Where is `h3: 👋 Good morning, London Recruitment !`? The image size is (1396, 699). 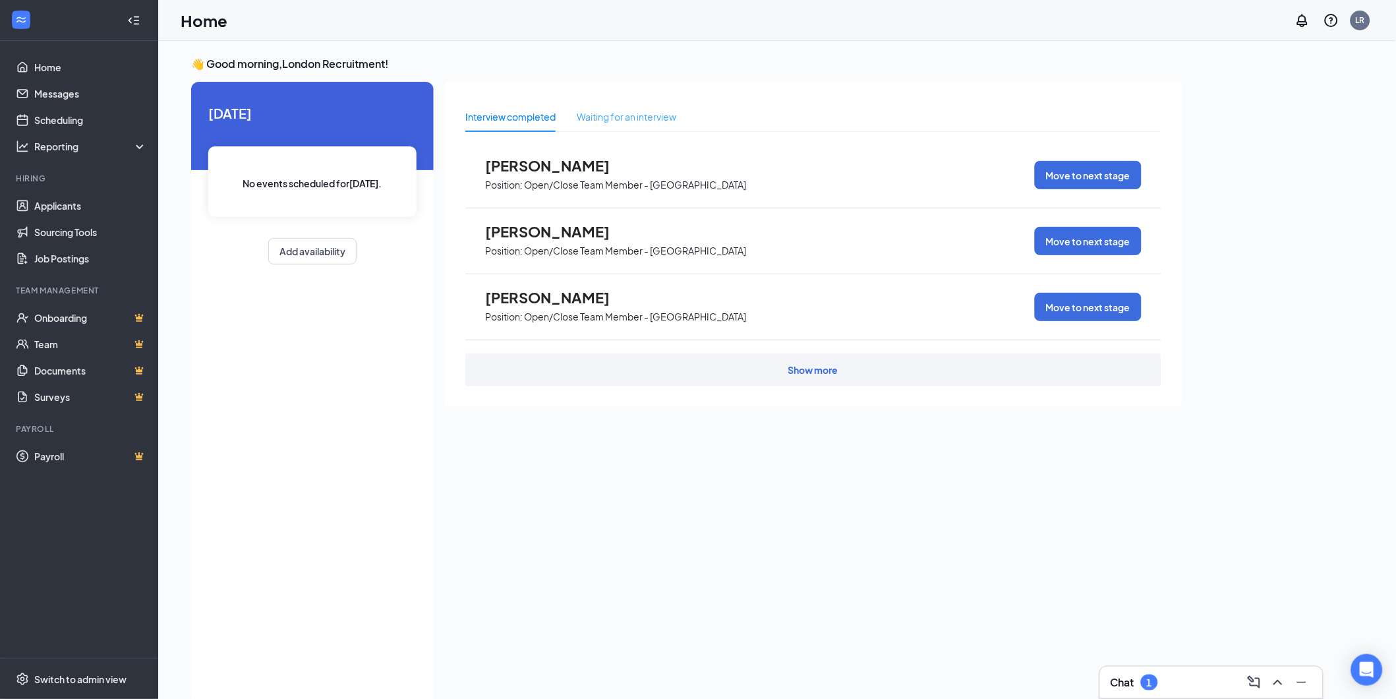
h3: 👋 Good morning, London Recruitment ! is located at coordinates (687, 64).